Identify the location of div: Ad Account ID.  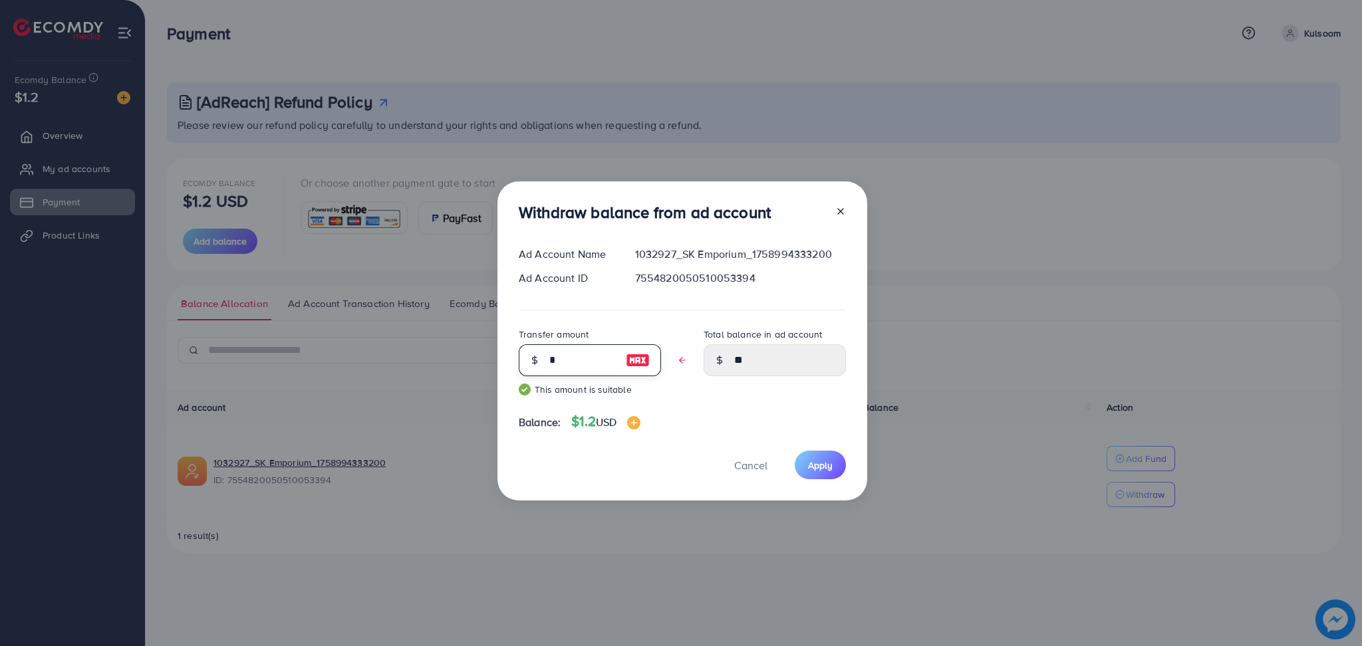
(566, 278).